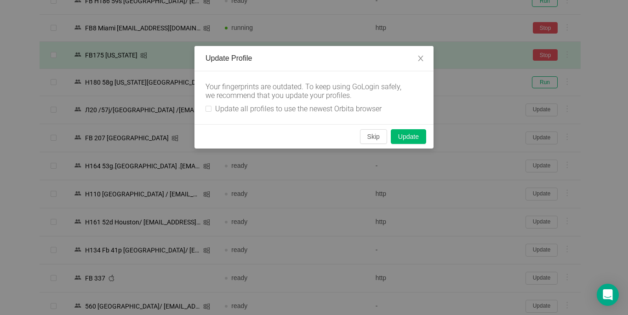  What do you see at coordinates (314, 58) in the screenshot?
I see `div: Update Profile` at bounding box center [314, 58].